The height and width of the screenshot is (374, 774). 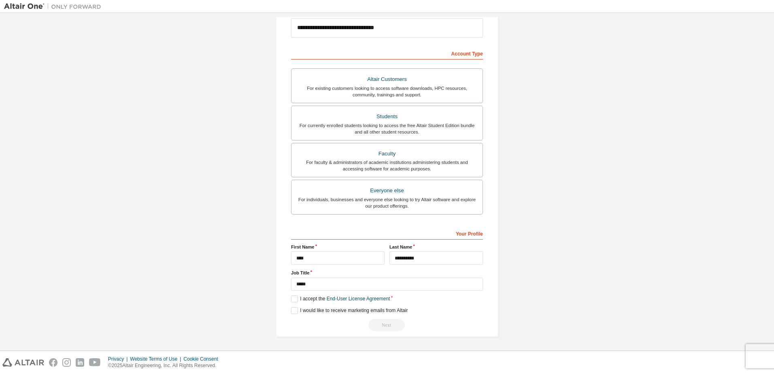 What do you see at coordinates (387, 233) in the screenshot?
I see `div: Your Profile` at bounding box center [387, 233].